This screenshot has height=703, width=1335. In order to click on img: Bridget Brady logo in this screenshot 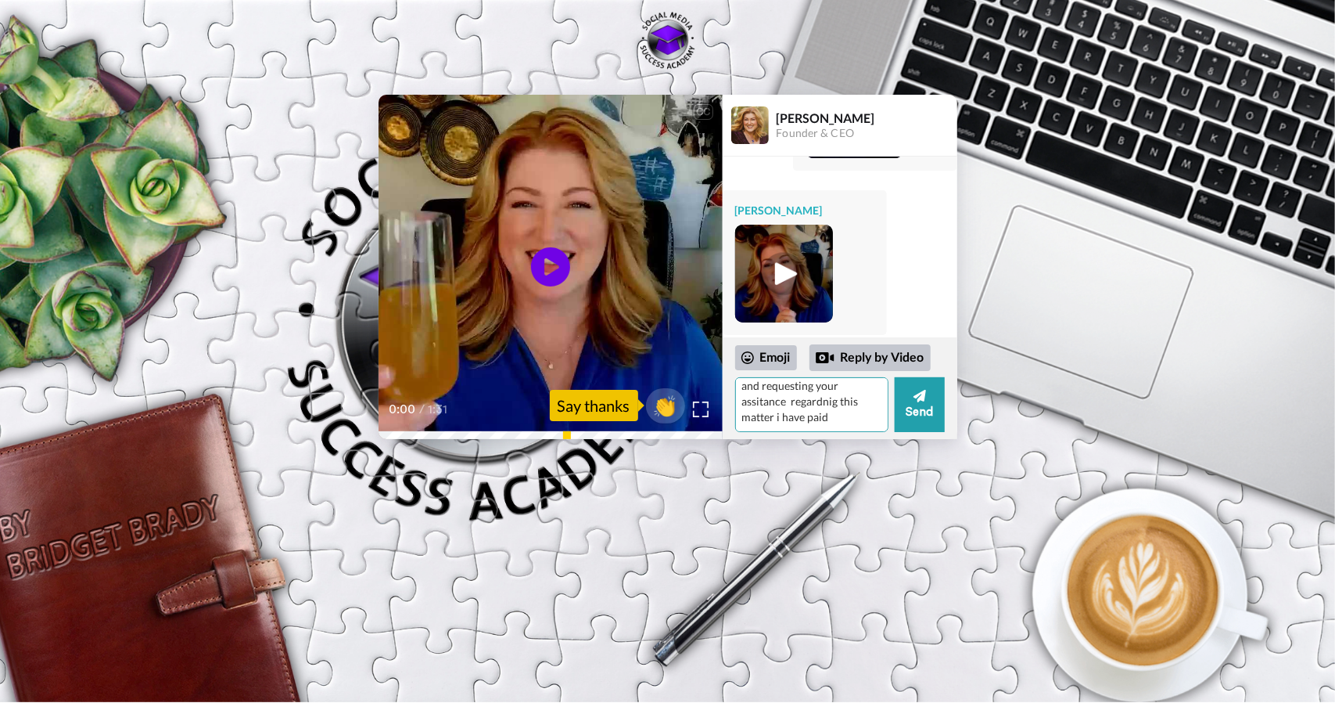, I will do `click(668, 40)`.